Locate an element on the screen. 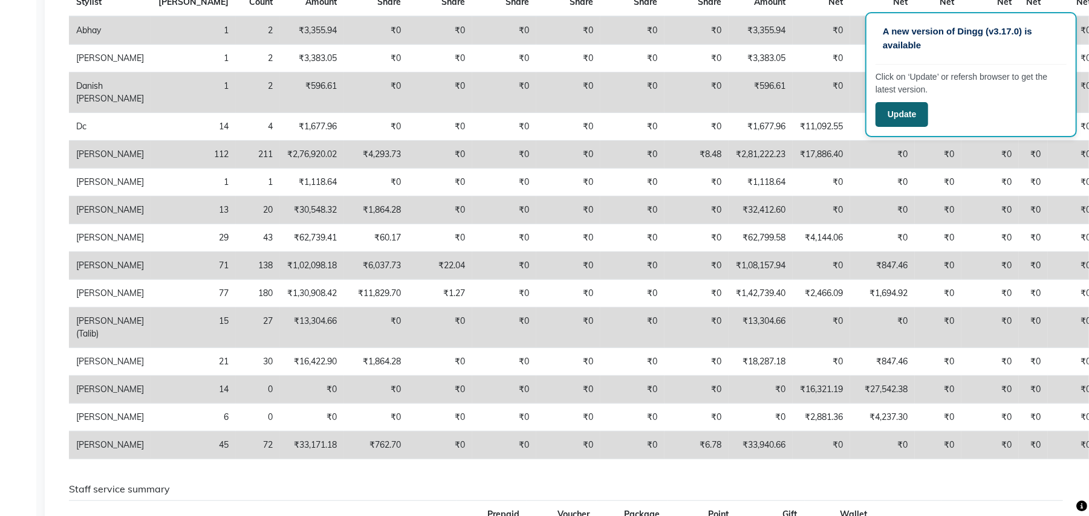 The height and width of the screenshot is (516, 1089). td: ₹16,422.90 is located at coordinates (312, 362).